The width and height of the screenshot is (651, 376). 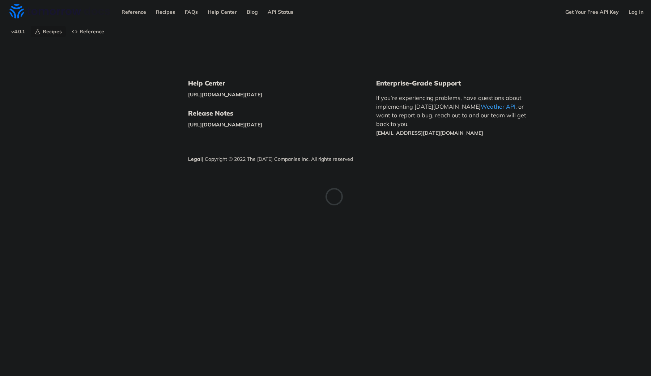 What do you see at coordinates (252, 12) in the screenshot?
I see `a: Blog` at bounding box center [252, 12].